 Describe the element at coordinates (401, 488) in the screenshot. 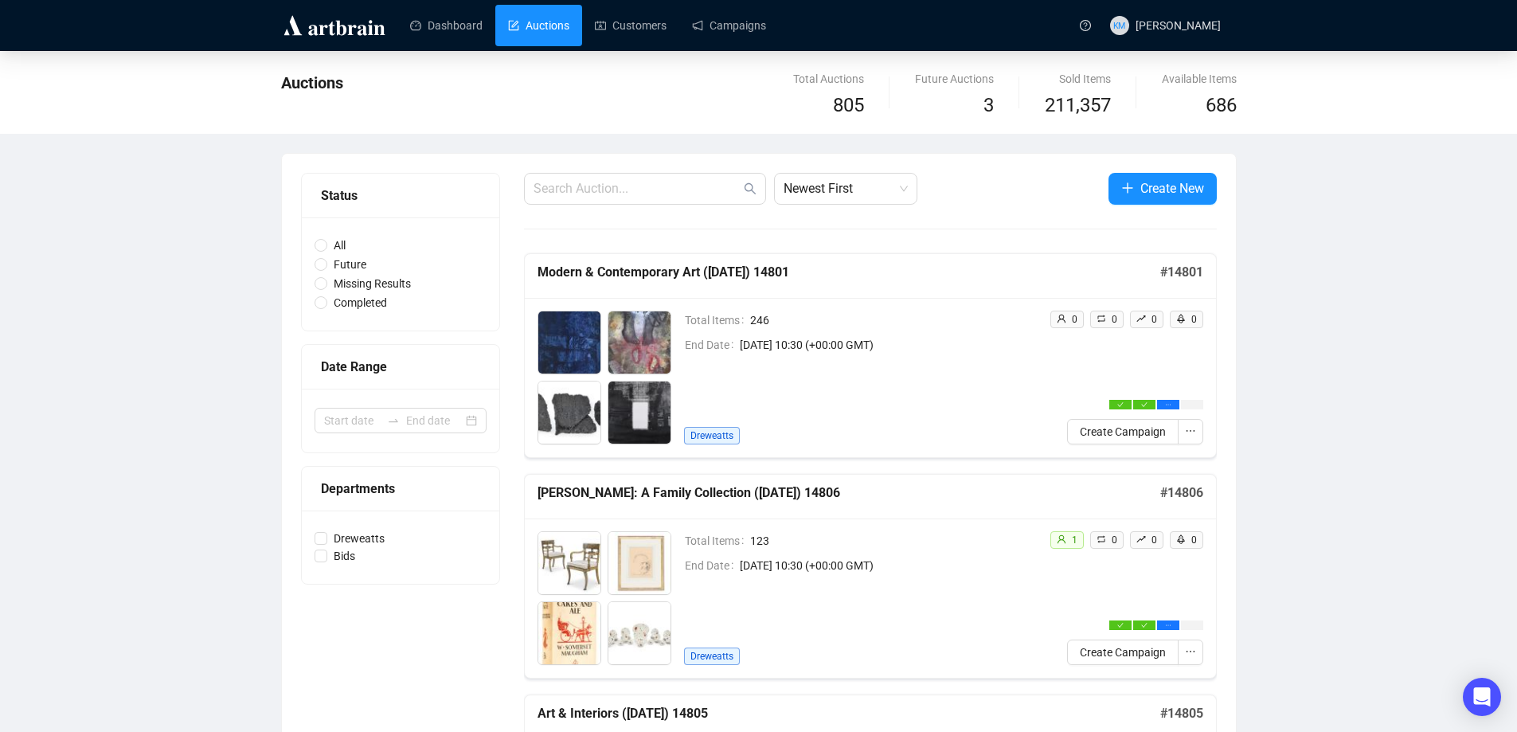

I see `div: Departments` at that location.